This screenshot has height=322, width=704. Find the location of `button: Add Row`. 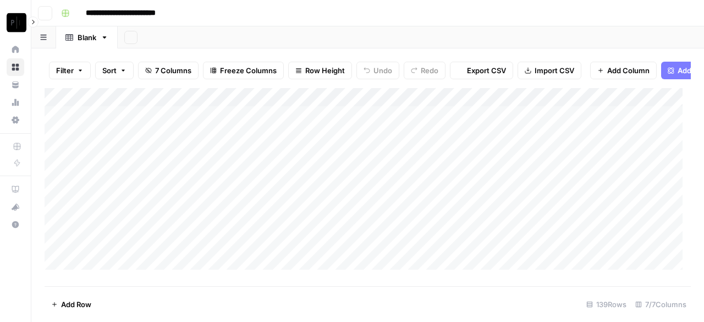

button: Add Row is located at coordinates (71, 304).